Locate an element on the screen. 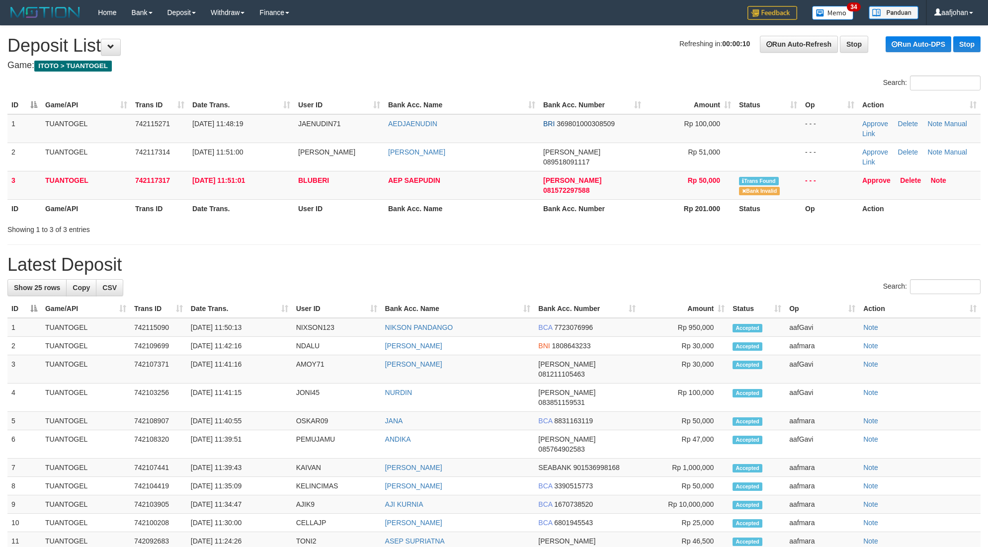 The image size is (988, 547). span: Rp 51,000 is located at coordinates (704, 152).